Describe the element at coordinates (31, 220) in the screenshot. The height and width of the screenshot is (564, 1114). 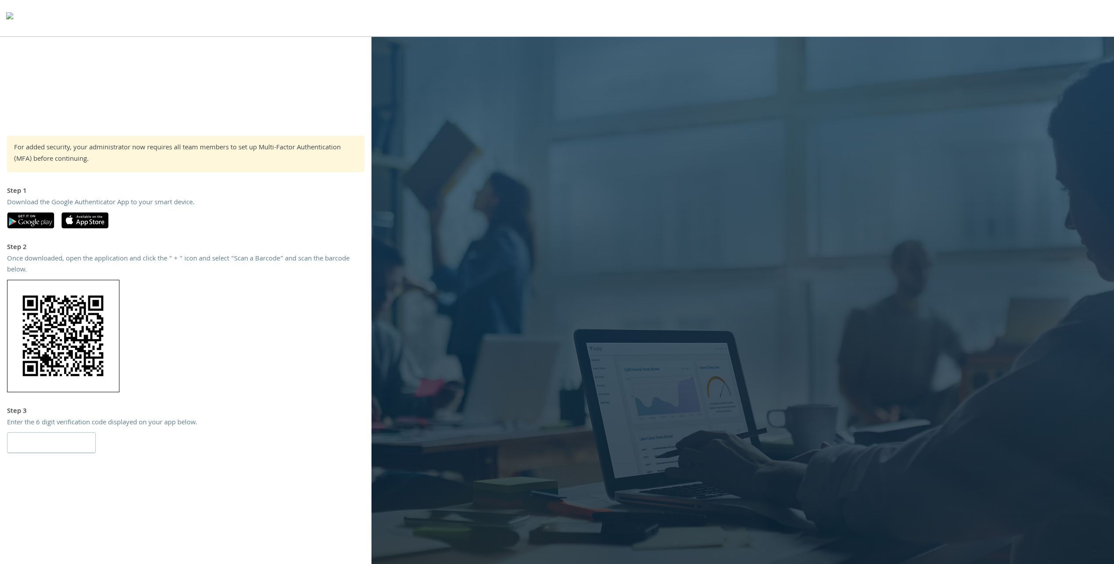
I see `img: google-play.svg` at that location.